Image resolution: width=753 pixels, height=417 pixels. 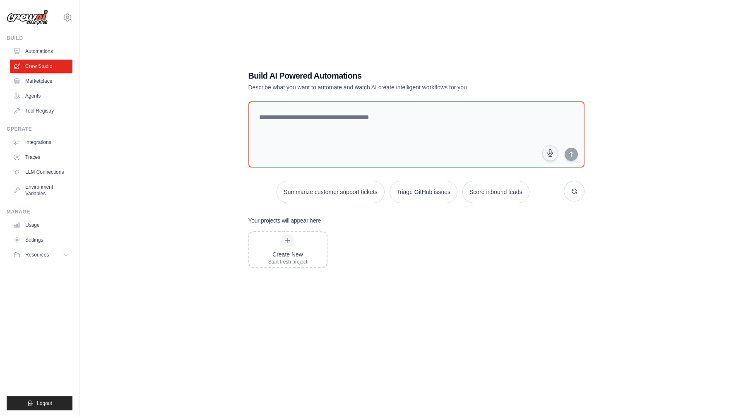 What do you see at coordinates (41, 157) in the screenshot?
I see `a: Traces` at bounding box center [41, 157].